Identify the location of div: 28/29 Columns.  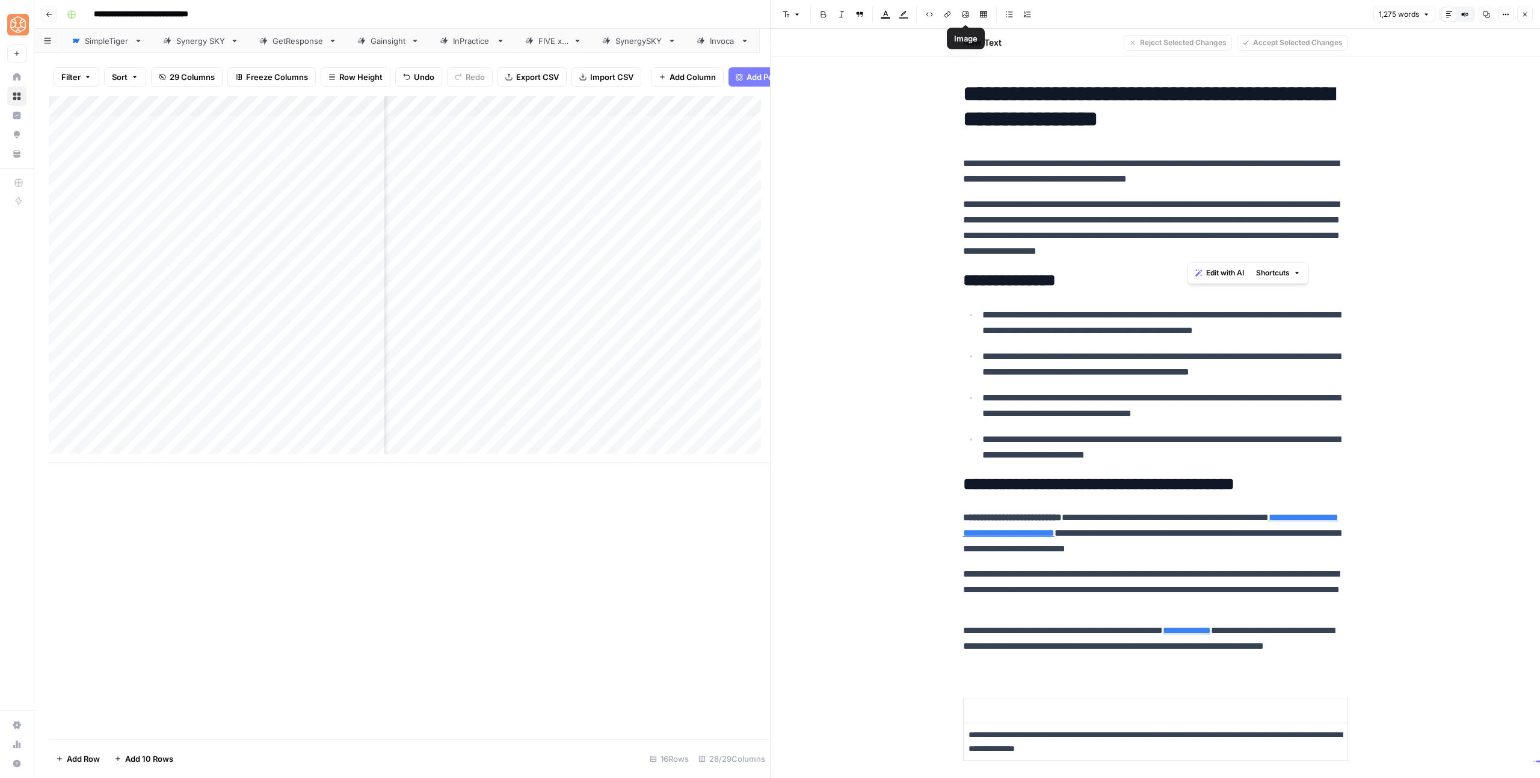
(731, 759).